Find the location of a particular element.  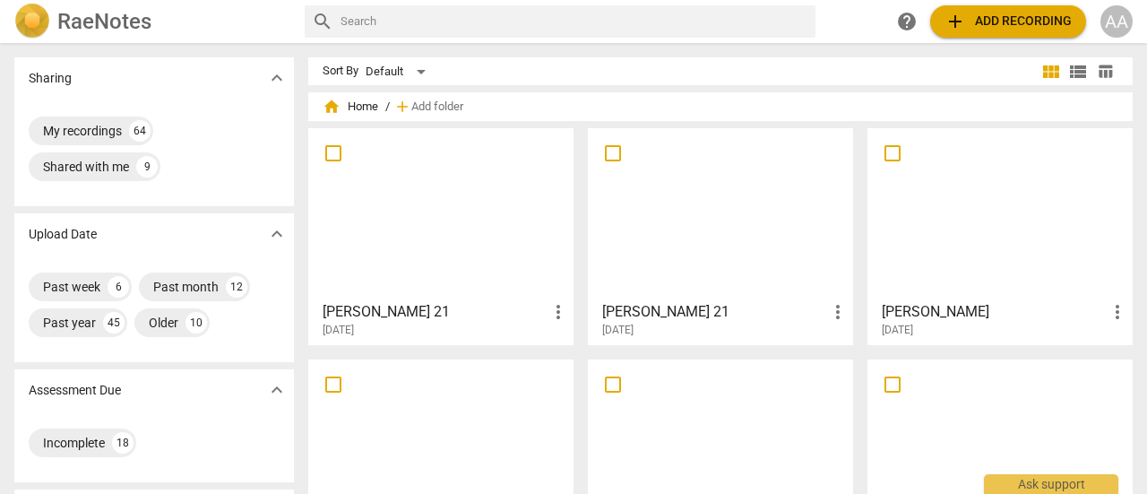

button: Table view is located at coordinates (1105, 72).